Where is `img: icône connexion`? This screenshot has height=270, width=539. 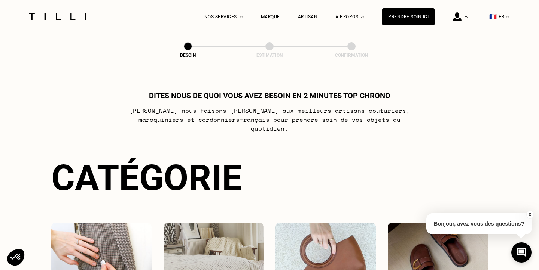 img: icône connexion is located at coordinates (457, 17).